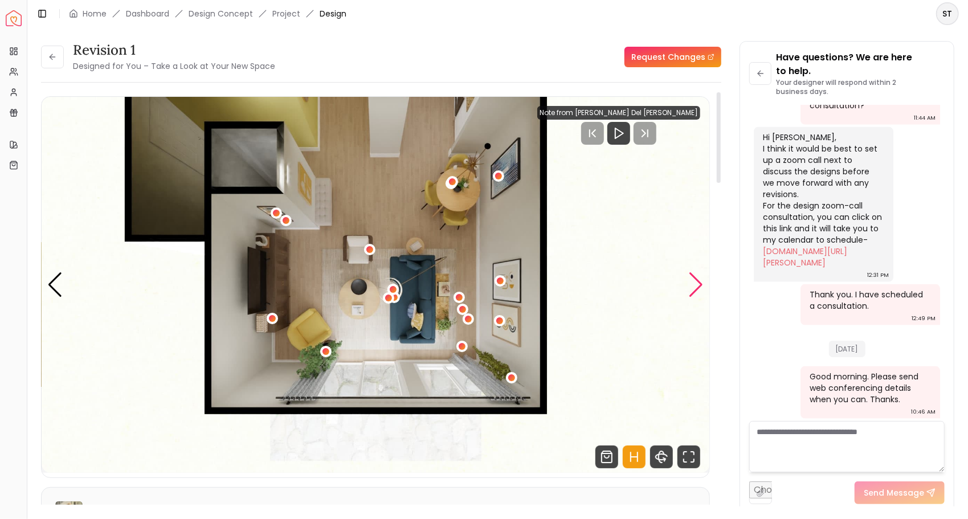  What do you see at coordinates (376, 285) in the screenshot?
I see `div: 5 / 5` at bounding box center [376, 285].